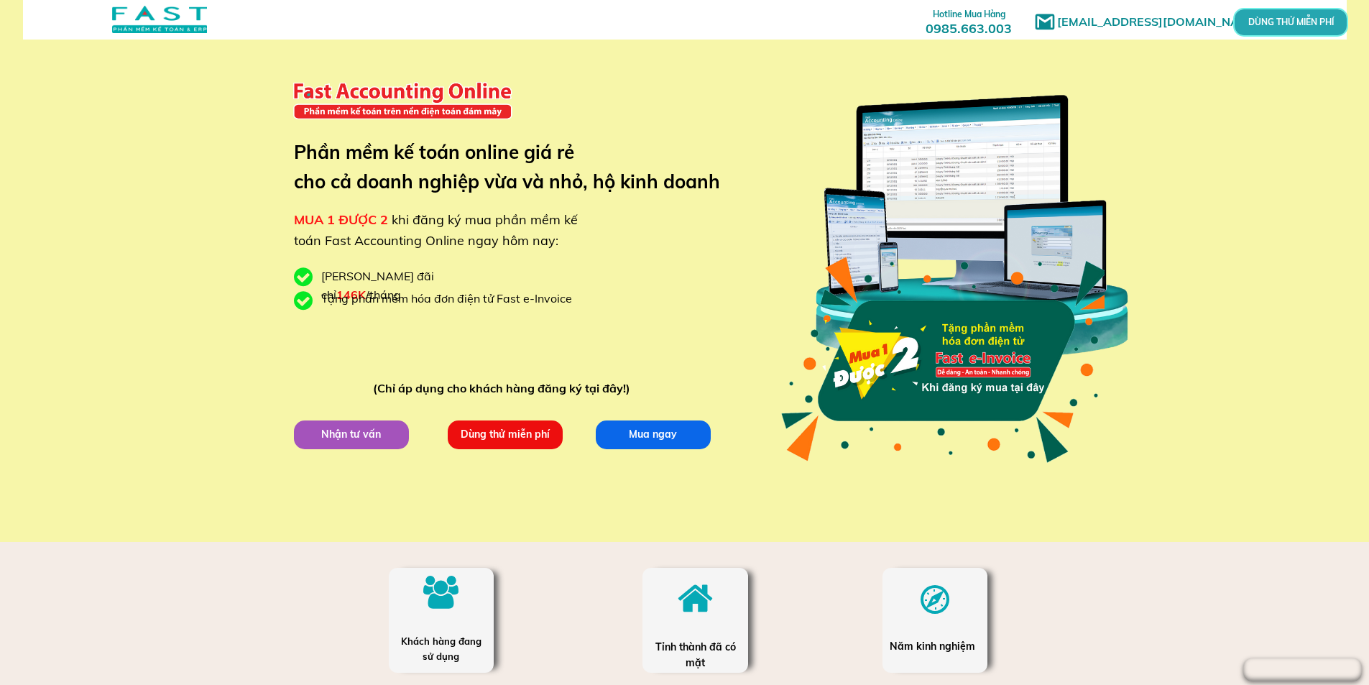 The image size is (1369, 685). I want to click on p: DÙNG THỬ MIỄN PHÍ, so click(1290, 22).